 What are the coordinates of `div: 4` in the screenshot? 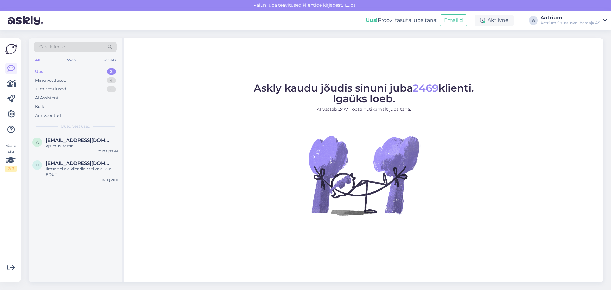 It's located at (111, 81).